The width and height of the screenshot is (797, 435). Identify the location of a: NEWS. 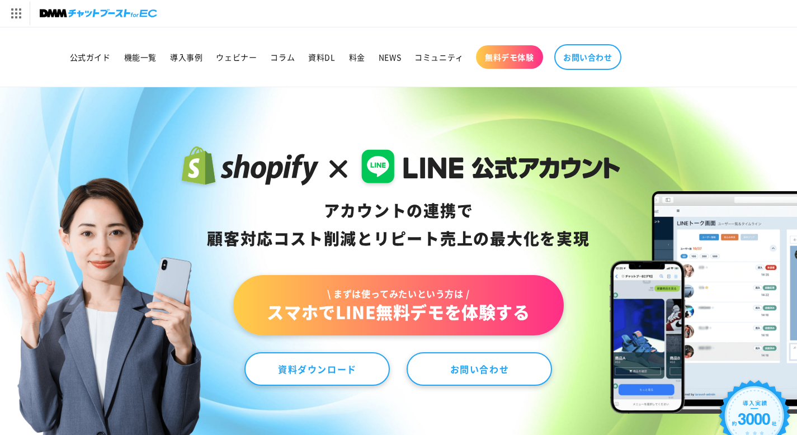
(390, 57).